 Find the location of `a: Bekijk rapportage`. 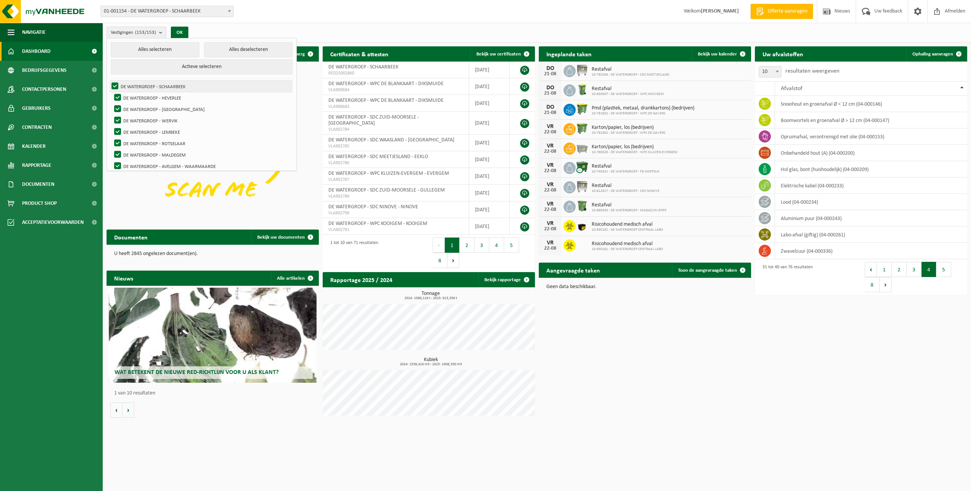

a: Bekijk rapportage is located at coordinates (506, 280).